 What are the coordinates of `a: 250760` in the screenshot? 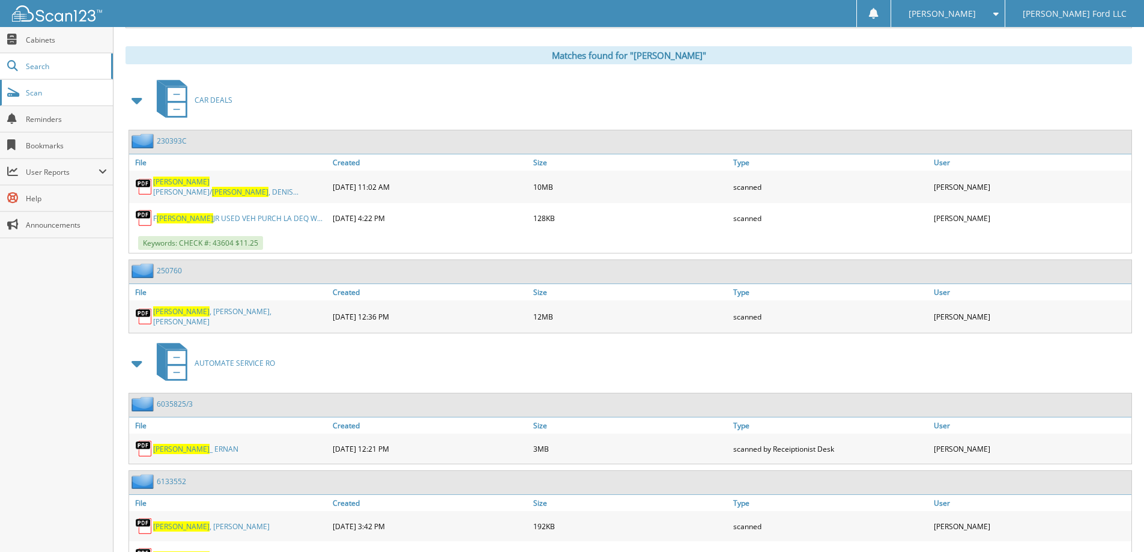 It's located at (169, 270).